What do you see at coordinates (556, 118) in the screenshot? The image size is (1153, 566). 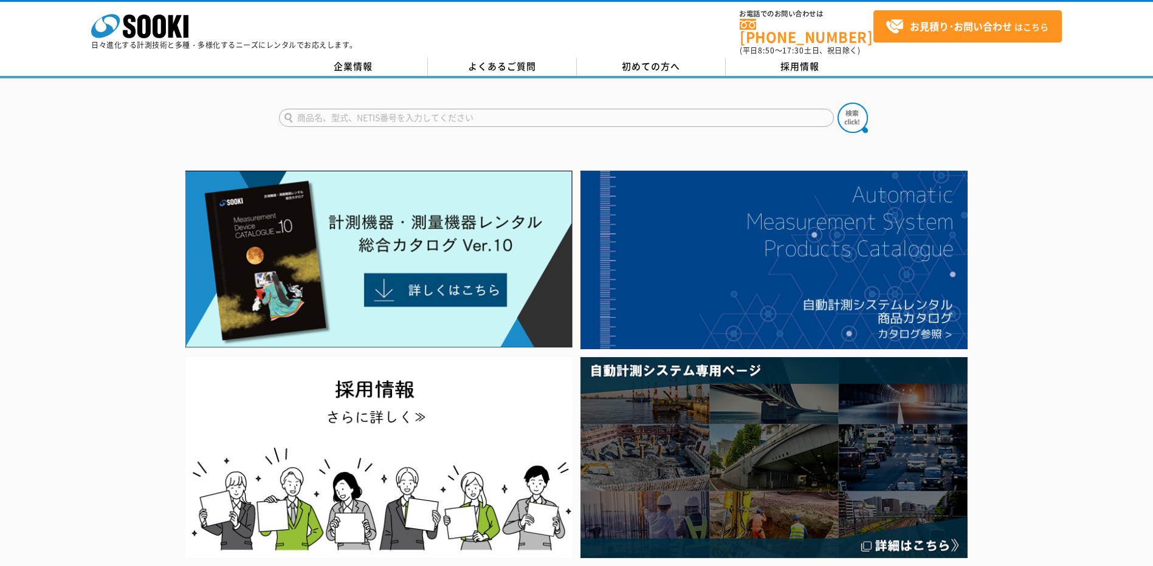 I see `input: 商品名、型式、NETIS番号を入力してください` at bounding box center [556, 118].